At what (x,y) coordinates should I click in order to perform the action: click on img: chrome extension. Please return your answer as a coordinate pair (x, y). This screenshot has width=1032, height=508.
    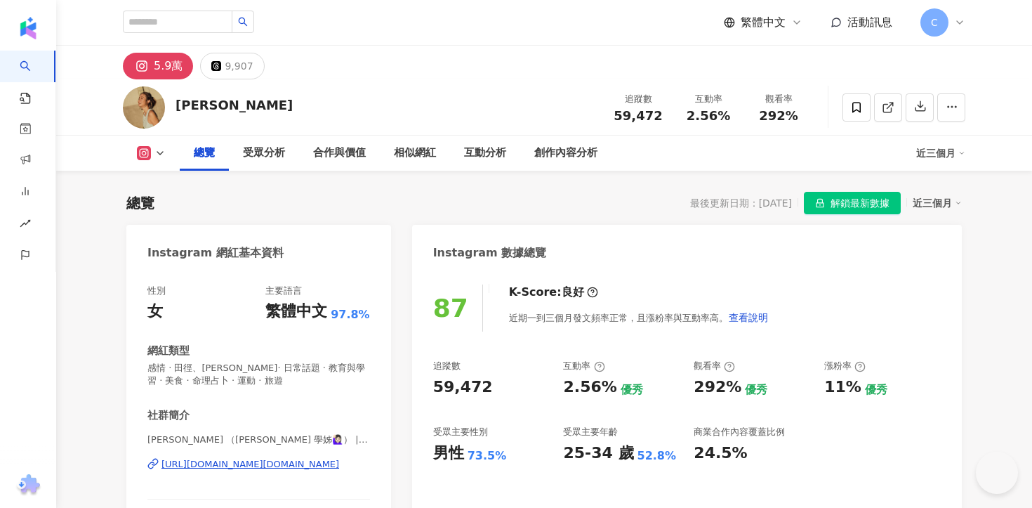
    Looking at the image, I should click on (28, 485).